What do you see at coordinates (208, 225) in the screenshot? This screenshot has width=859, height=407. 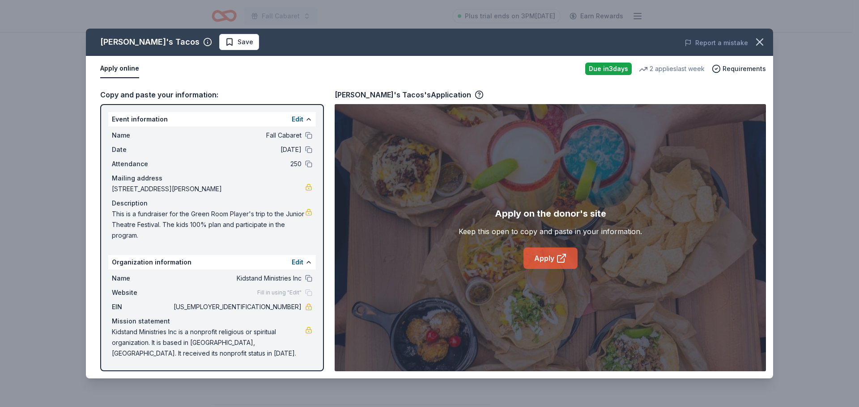 I see `span: This is a fundraiser for the Green Room Player's trip to the Junior Theatre Festival. The kids 10...` at bounding box center [208, 225].